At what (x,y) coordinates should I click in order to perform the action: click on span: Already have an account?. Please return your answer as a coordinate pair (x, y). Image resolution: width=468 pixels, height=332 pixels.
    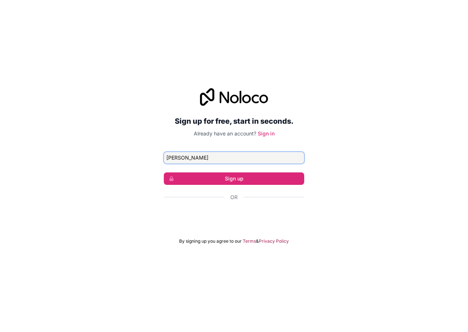
    Looking at the image, I should click on (225, 133).